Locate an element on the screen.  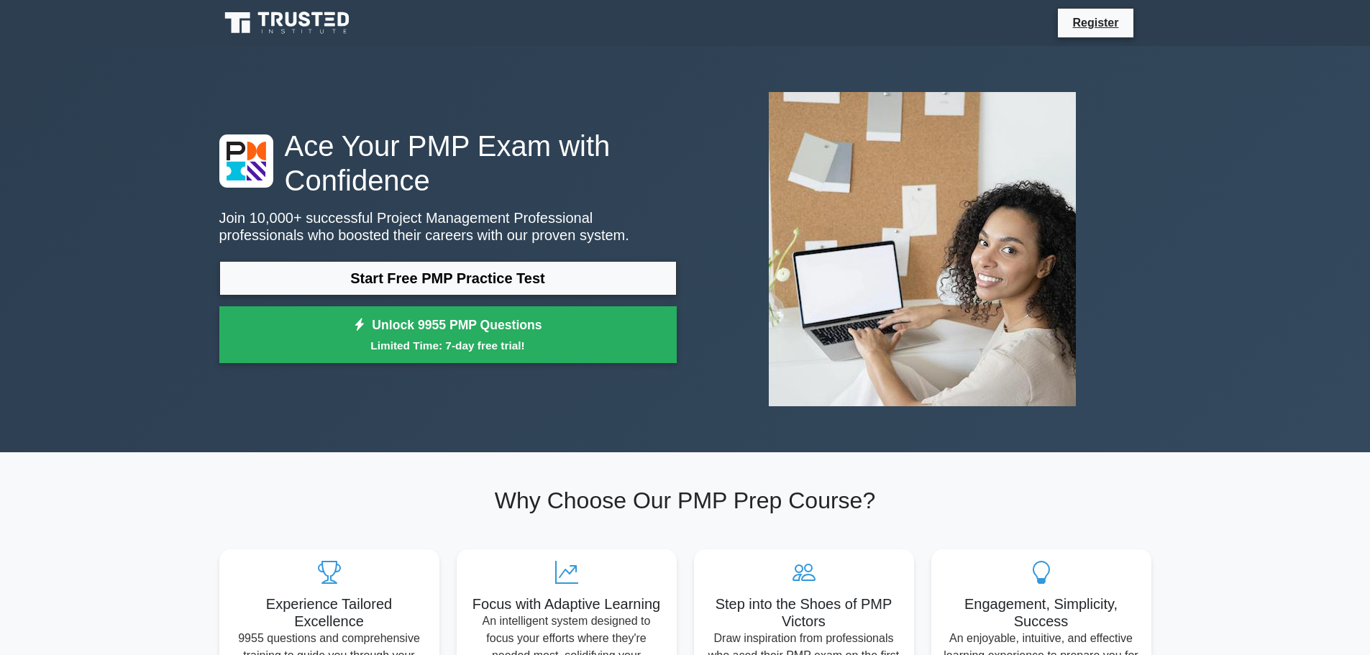
h1: Ace Your PMP Exam with Confidence is located at coordinates (448, 163).